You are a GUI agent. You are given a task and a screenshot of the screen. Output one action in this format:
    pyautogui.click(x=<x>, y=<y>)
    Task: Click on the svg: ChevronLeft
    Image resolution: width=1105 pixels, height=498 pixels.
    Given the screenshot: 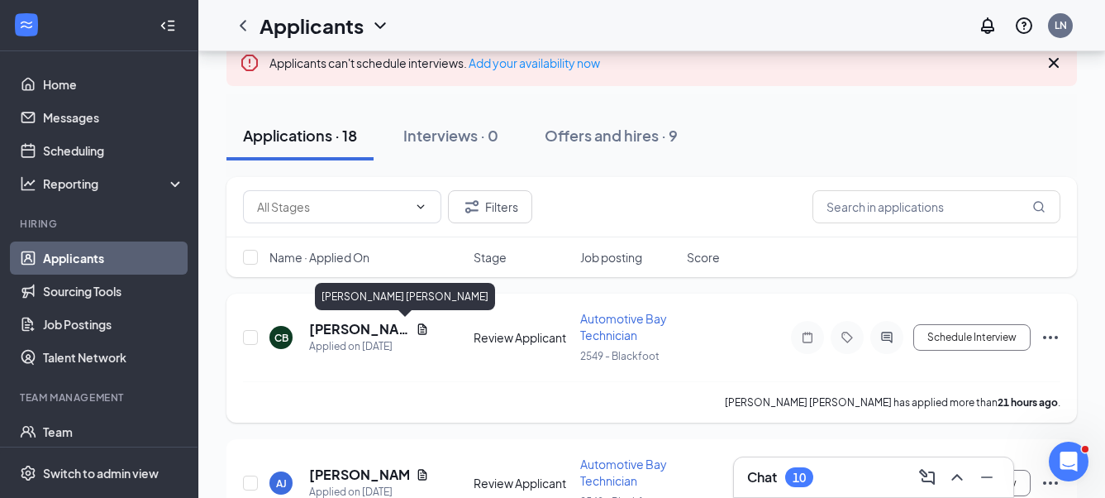 What is the action you would take?
    pyautogui.click(x=243, y=26)
    